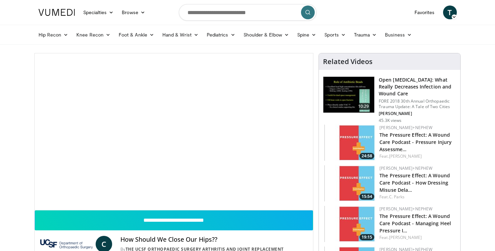 Image resolution: width=495 pixels, height=251 pixels. Describe the element at coordinates (221, 35) in the screenshot. I see `a: Pediatrics` at that location.